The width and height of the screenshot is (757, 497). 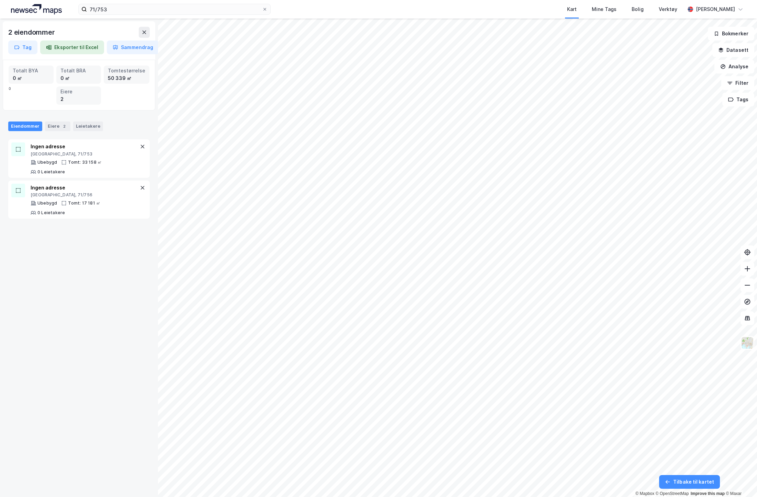 What do you see at coordinates (738, 83) in the screenshot?
I see `button: Filter` at bounding box center [738, 83].